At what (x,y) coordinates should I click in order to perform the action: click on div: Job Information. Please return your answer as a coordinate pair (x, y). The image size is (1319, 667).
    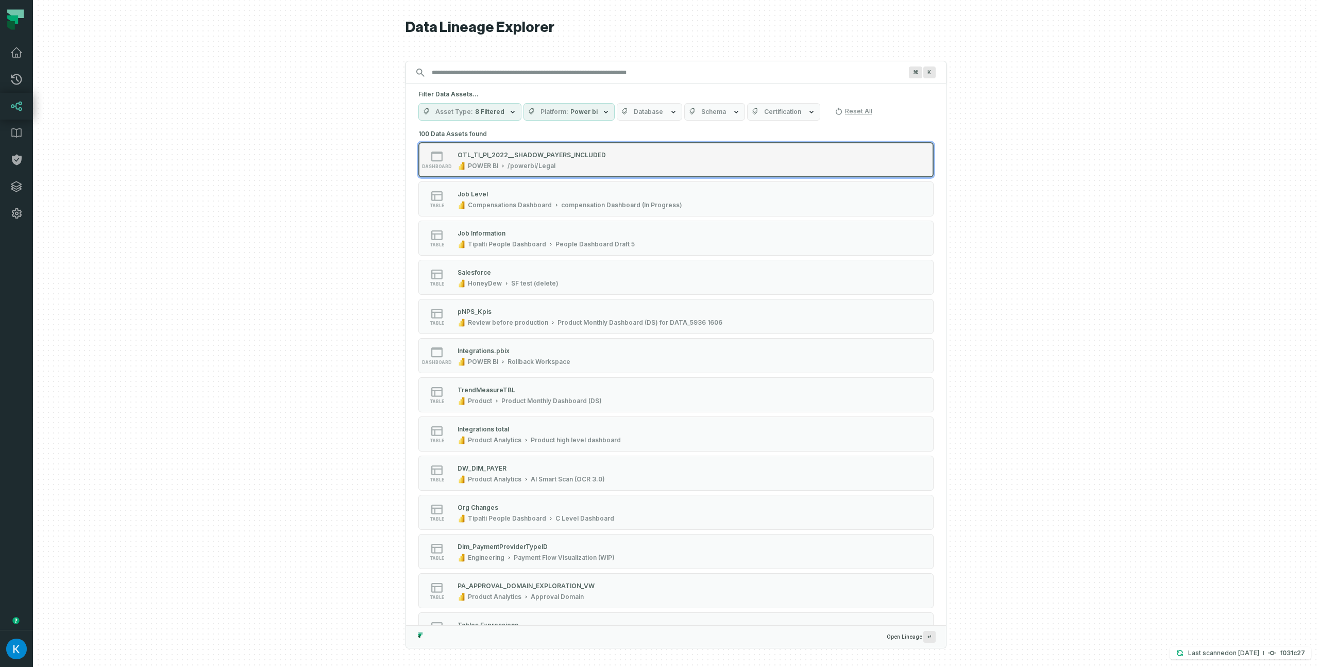
    Looking at the image, I should click on (481, 233).